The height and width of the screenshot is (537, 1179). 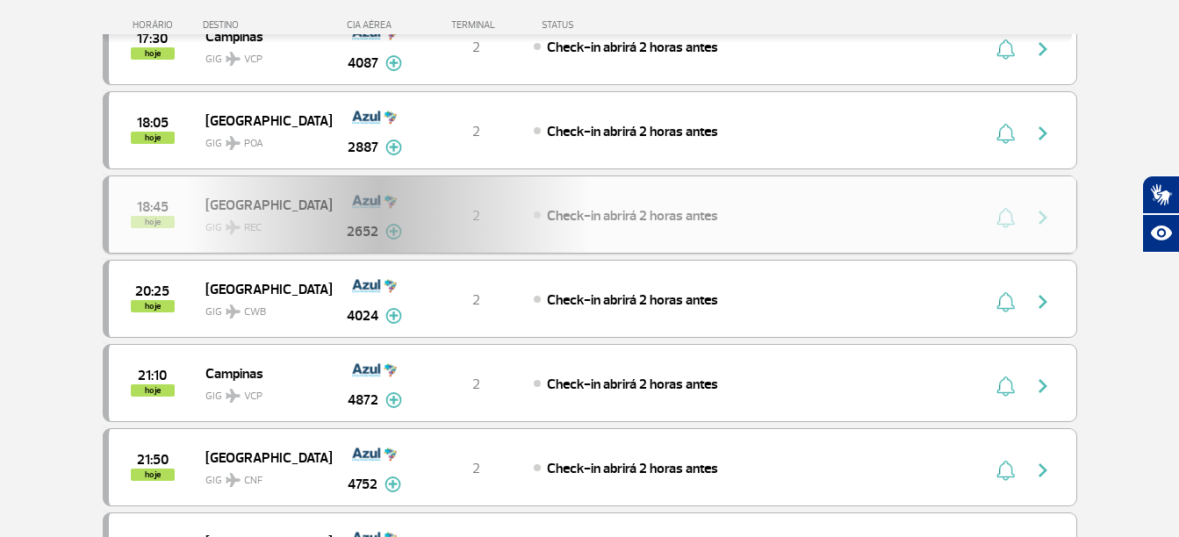 What do you see at coordinates (254, 144) in the screenshot?
I see `span: POA` at bounding box center [254, 144].